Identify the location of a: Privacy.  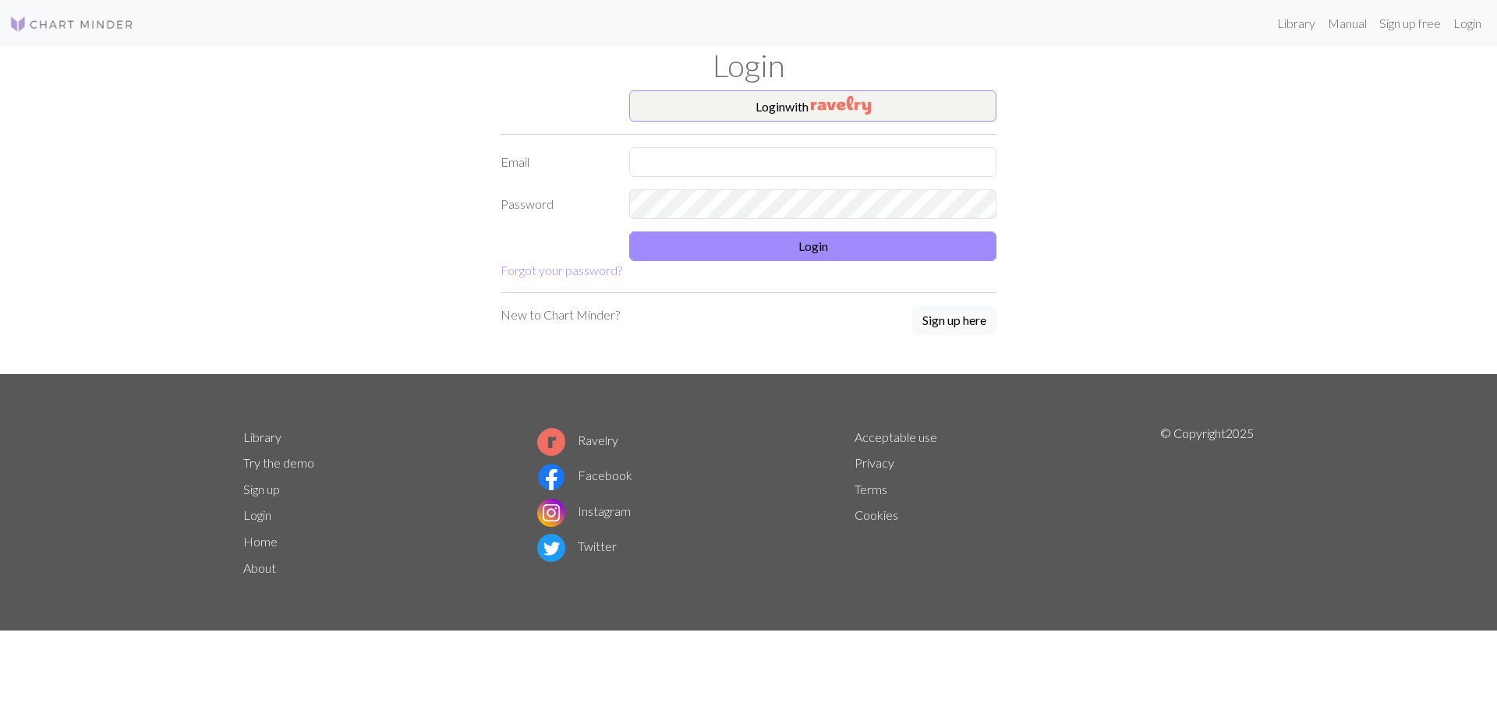
(874, 462).